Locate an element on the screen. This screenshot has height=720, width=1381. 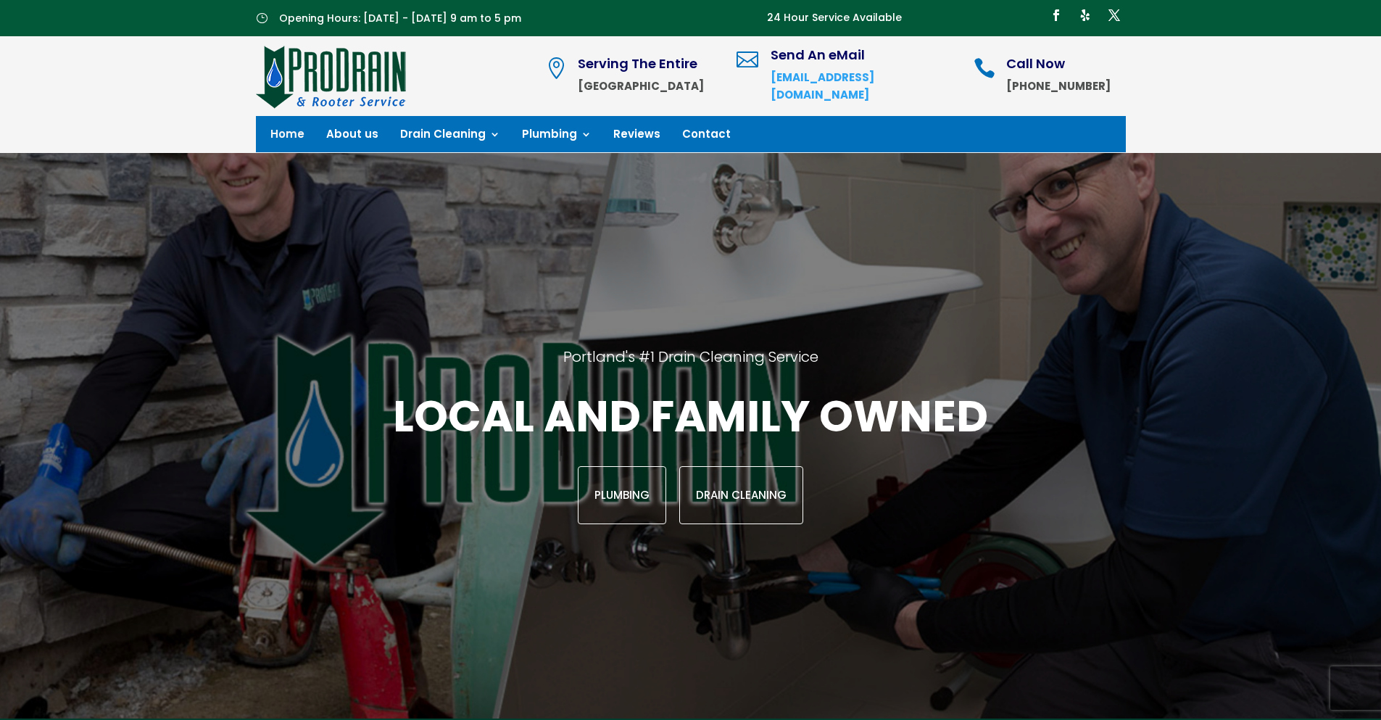
img: site-logo-100h is located at coordinates (331, 76).